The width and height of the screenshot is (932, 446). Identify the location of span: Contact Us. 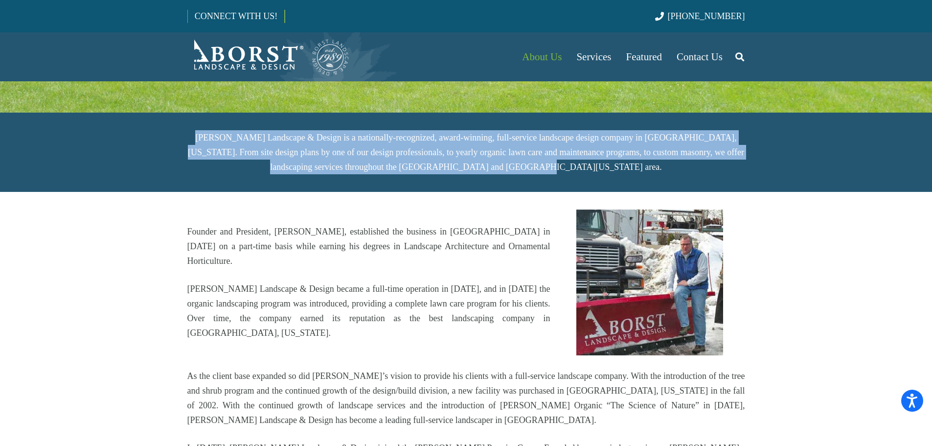
(699, 57).